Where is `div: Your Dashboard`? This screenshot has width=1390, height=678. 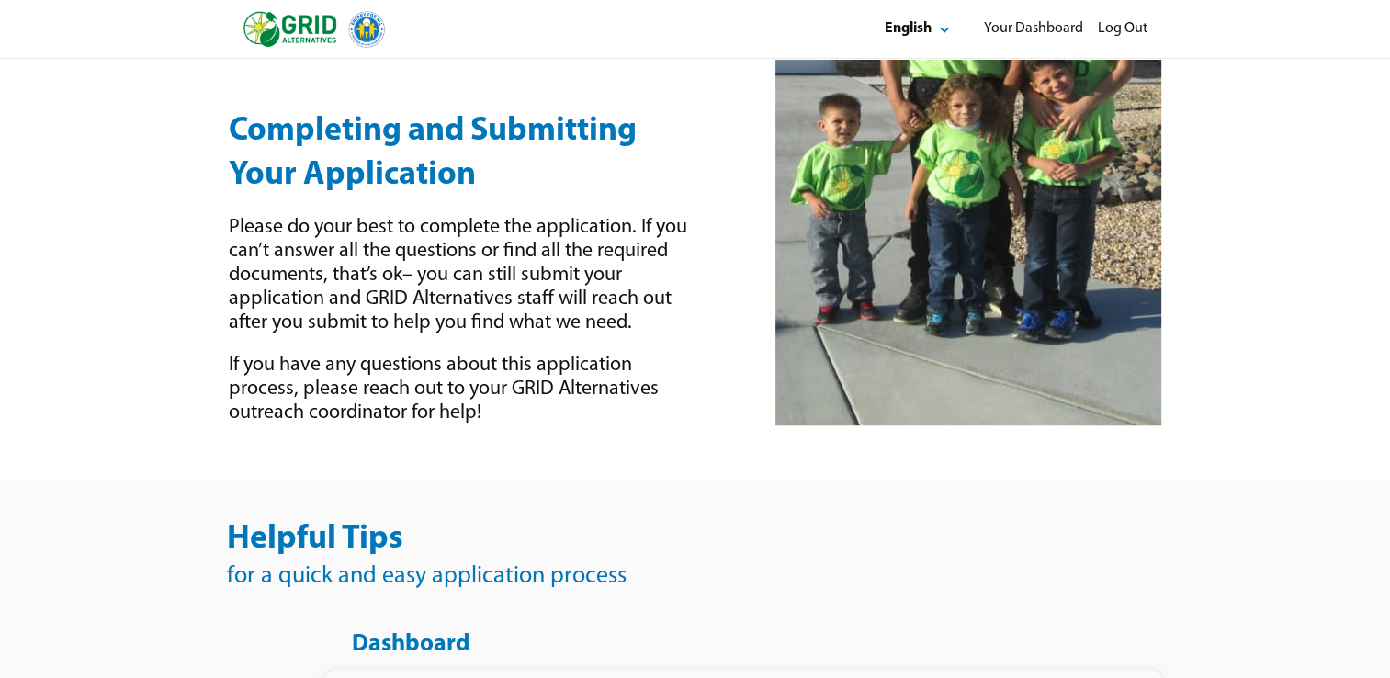 div: Your Dashboard is located at coordinates (1034, 28).